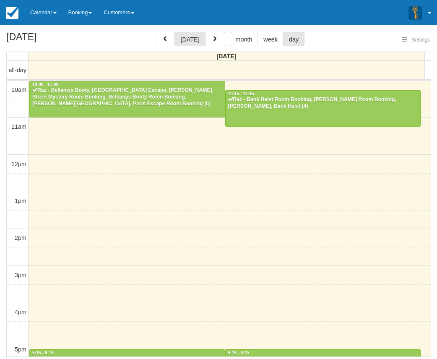 The image size is (437, 359). Describe the element at coordinates (12, 13) in the screenshot. I see `img: checkfront-main-nav-mini-logo.png` at that location.